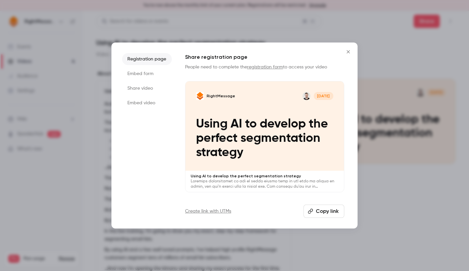 The width and height of the screenshot is (469, 271). I want to click on button: Close, so click(348, 52).